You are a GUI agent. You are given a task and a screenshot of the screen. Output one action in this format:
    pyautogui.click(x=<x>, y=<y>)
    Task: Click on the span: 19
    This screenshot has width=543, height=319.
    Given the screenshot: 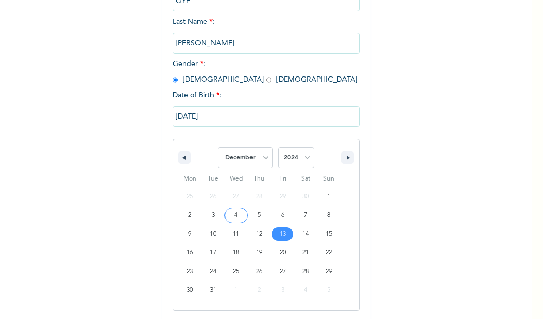 What is the action you would take?
    pyautogui.click(x=259, y=253)
    